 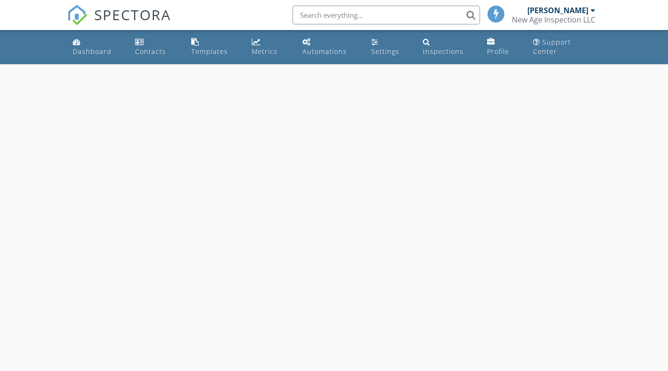 I want to click on a: Contacts, so click(x=155, y=47).